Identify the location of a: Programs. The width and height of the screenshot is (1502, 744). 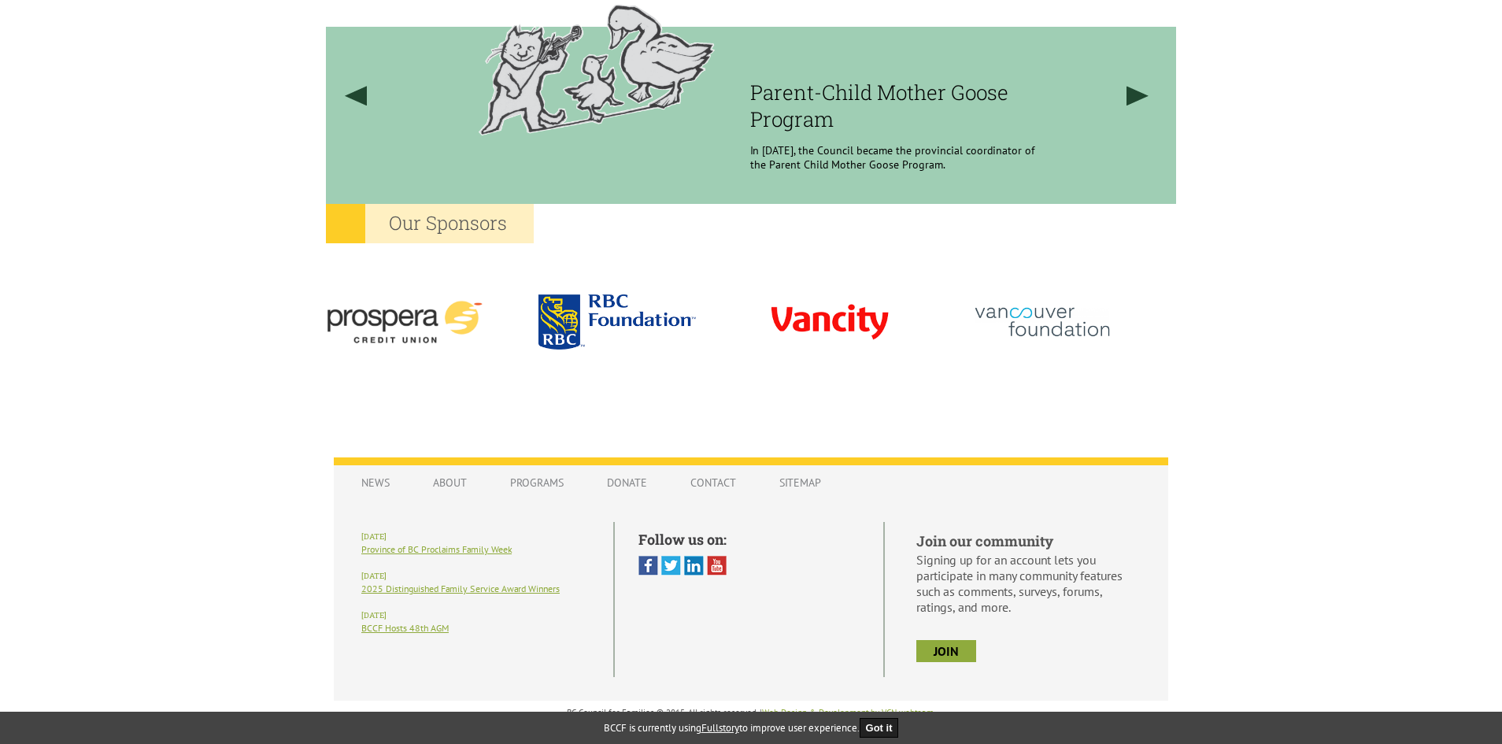
(537, 483).